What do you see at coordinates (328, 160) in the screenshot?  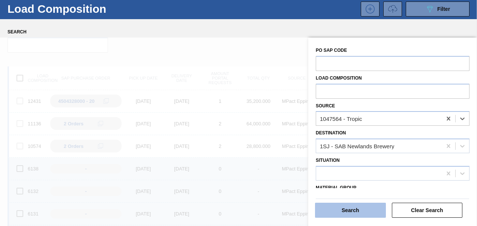 I see `label: Situation` at bounding box center [328, 160].